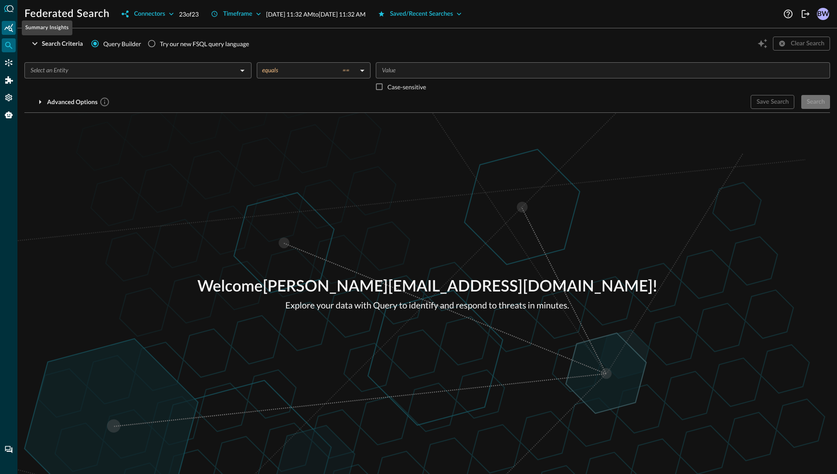  What do you see at coordinates (237, 14) in the screenshot?
I see `div: Timeframe` at bounding box center [237, 14].